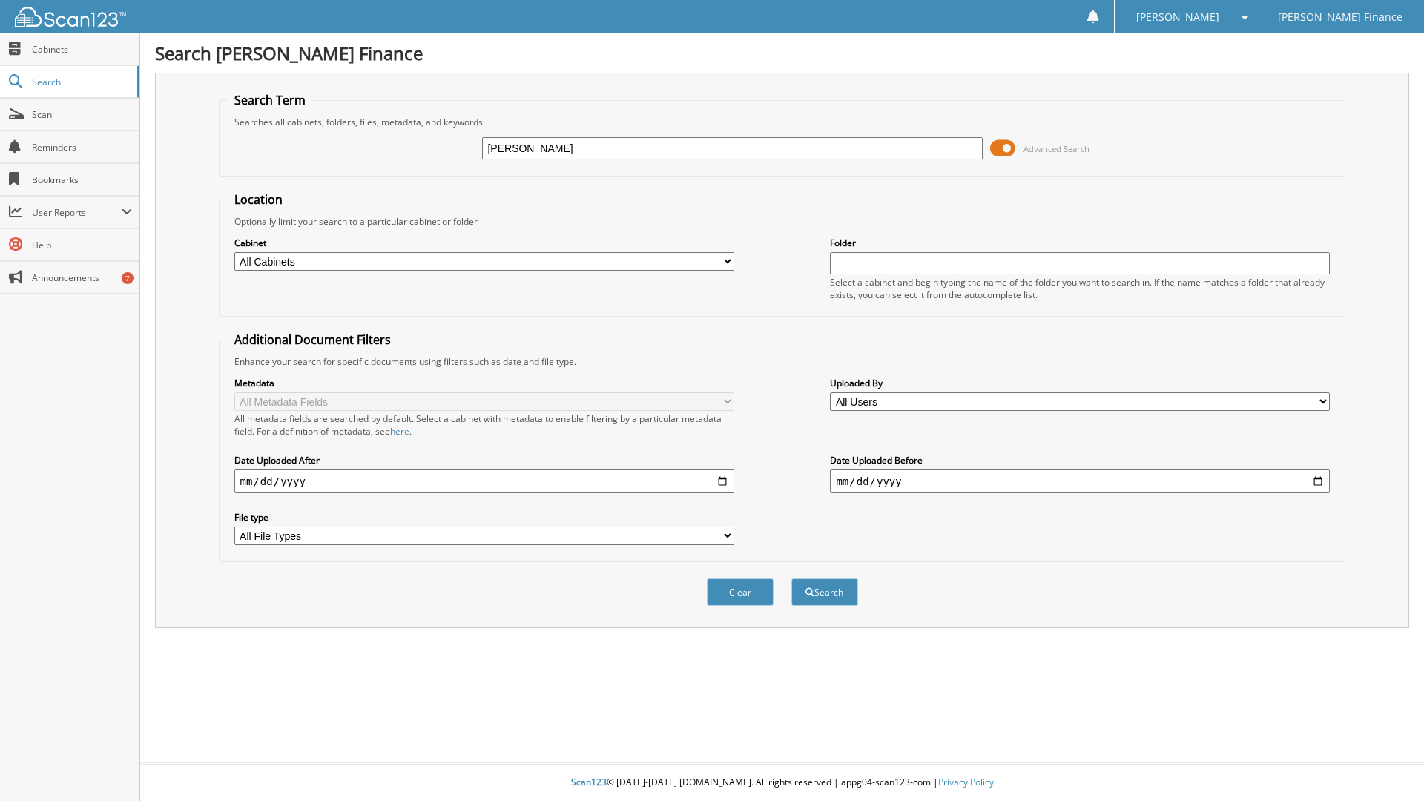 This screenshot has height=801, width=1424. I want to click on label: Uploaded By, so click(1080, 383).